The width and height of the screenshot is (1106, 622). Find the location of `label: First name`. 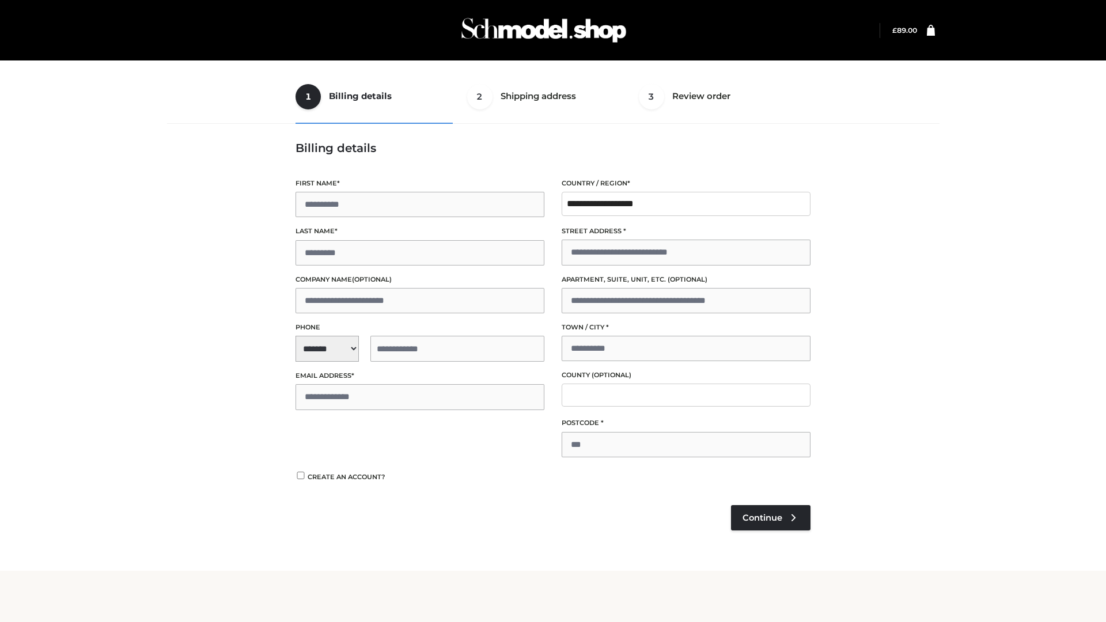

label: First name is located at coordinates (420, 183).